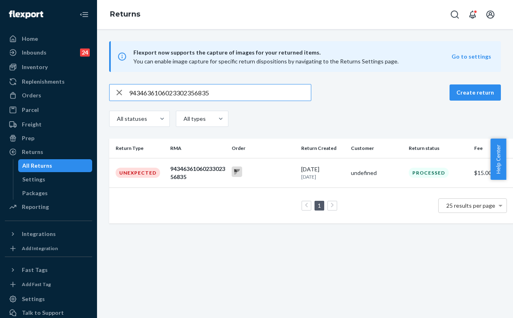 The image size is (513, 318). I want to click on input: Search returns by rma, id, tracking number, so click(220, 93).